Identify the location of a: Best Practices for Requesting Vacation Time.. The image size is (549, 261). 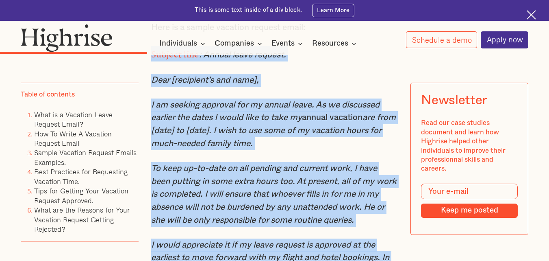
(81, 176).